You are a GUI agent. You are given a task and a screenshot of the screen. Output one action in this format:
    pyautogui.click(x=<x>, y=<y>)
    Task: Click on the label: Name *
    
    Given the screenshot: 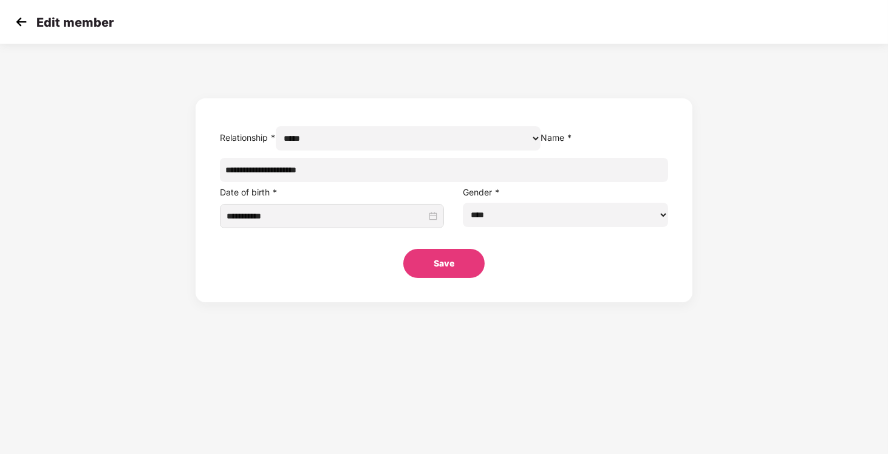 What is the action you would take?
    pyautogui.click(x=556, y=137)
    